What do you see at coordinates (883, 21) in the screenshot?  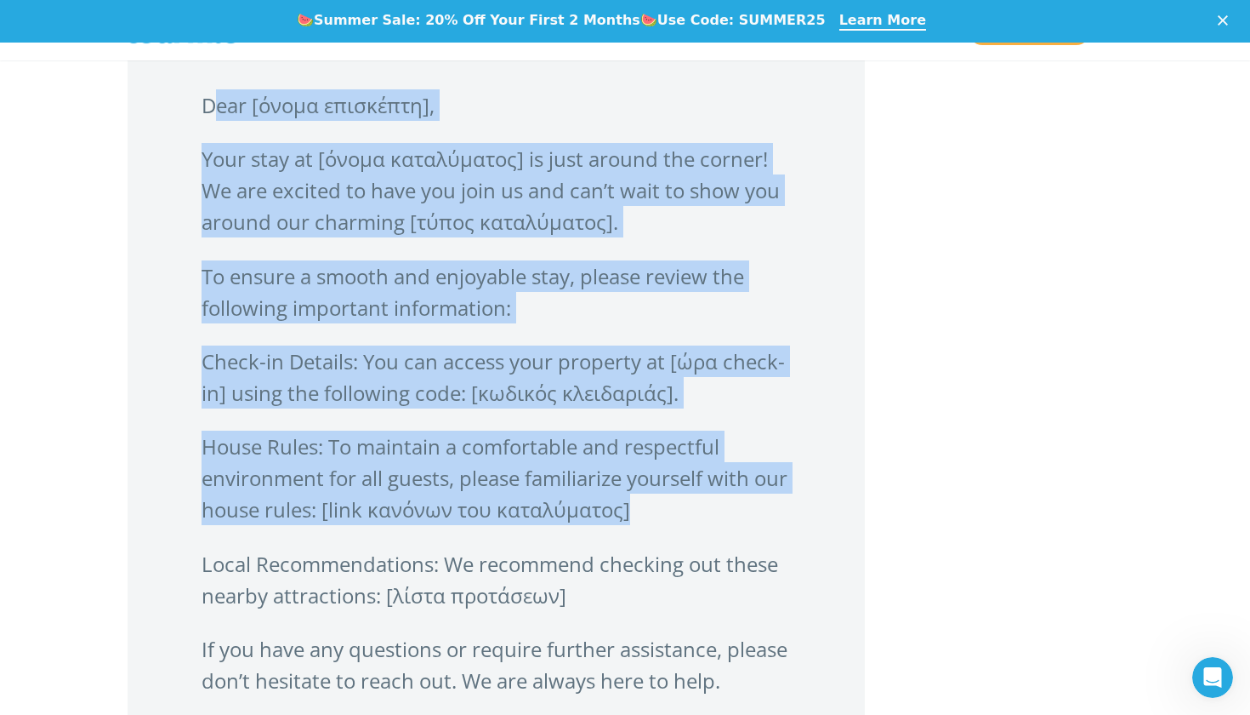 I see `a: Learn More` at bounding box center [883, 21].